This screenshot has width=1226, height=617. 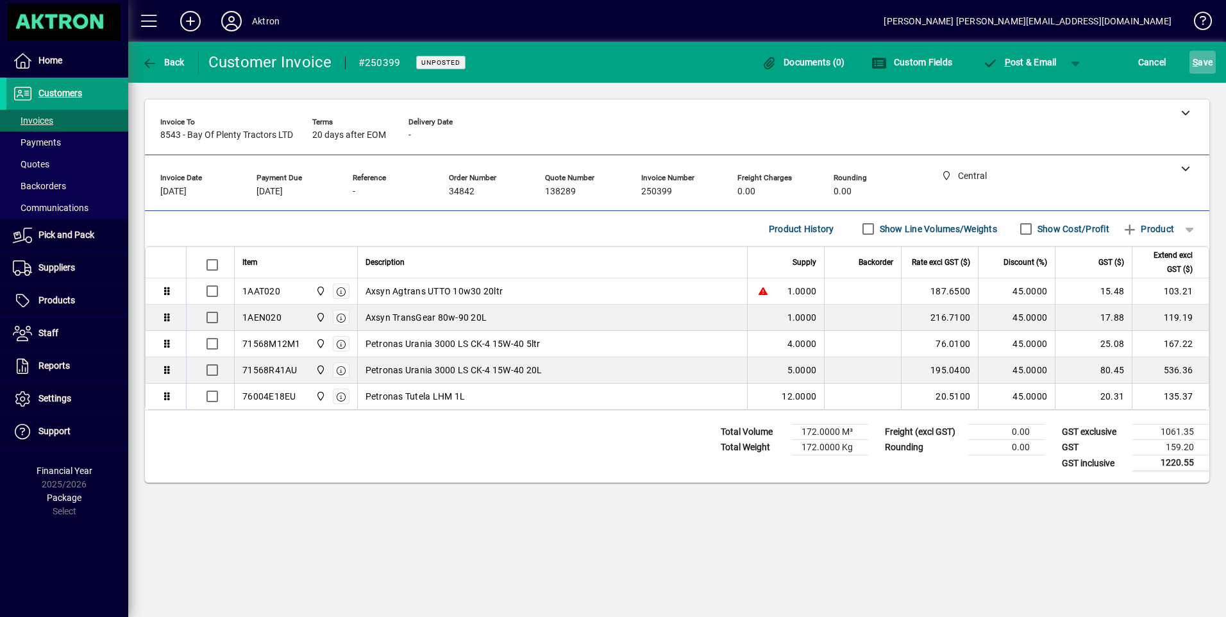 I want to click on div: 187.6500, so click(x=939, y=291).